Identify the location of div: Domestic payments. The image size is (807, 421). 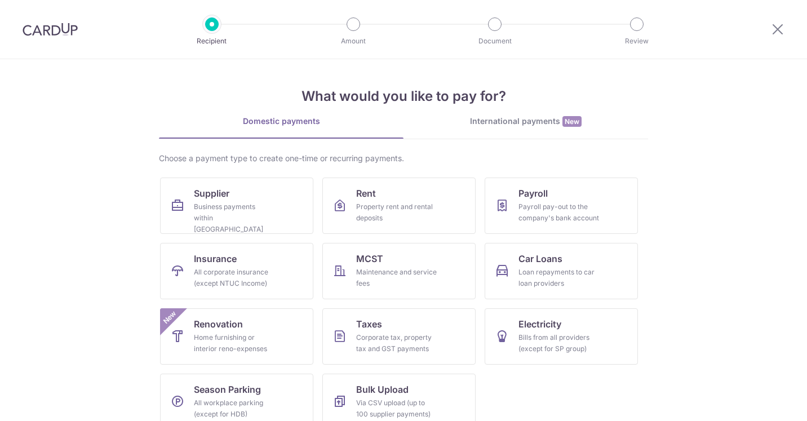
(281, 121).